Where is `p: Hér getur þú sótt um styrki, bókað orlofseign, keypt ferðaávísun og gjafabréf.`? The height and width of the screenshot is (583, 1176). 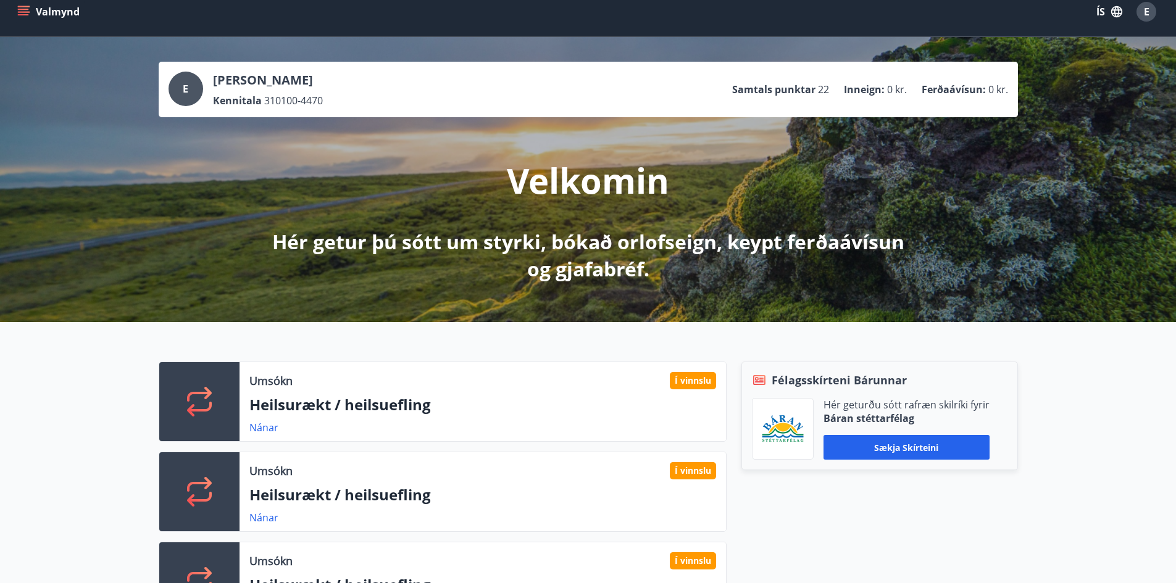
p: Hér getur þú sótt um styrki, bókað orlofseign, keypt ferðaávísun og gjafabréf. is located at coordinates (588, 256).